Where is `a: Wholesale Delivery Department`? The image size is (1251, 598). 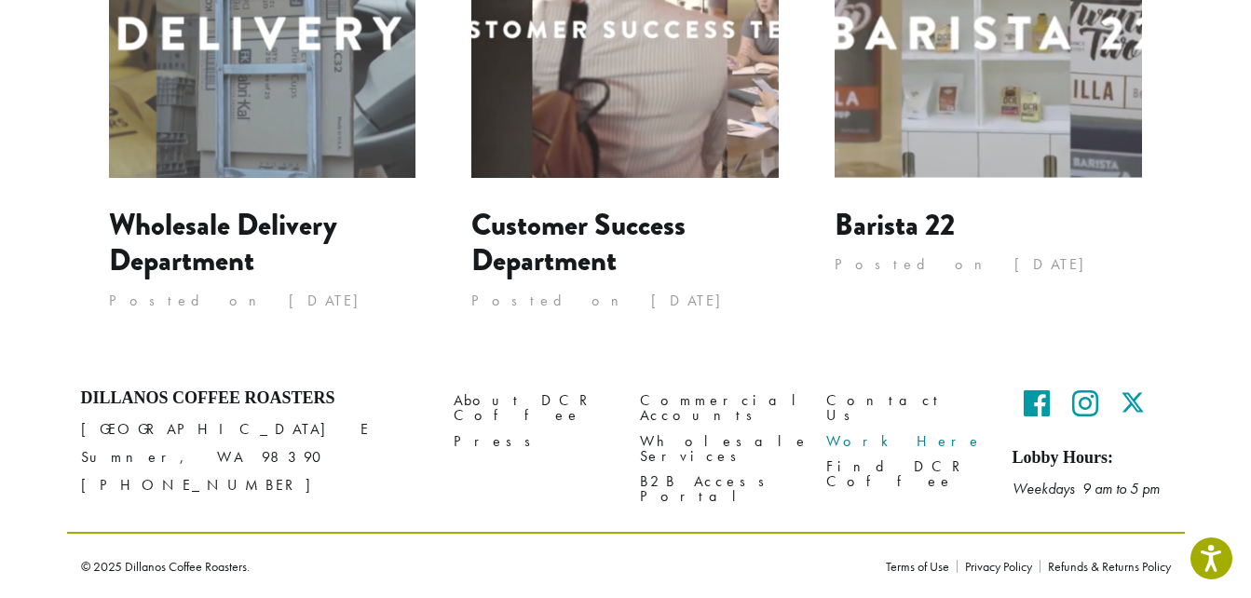
a: Wholesale Delivery Department is located at coordinates (223, 242).